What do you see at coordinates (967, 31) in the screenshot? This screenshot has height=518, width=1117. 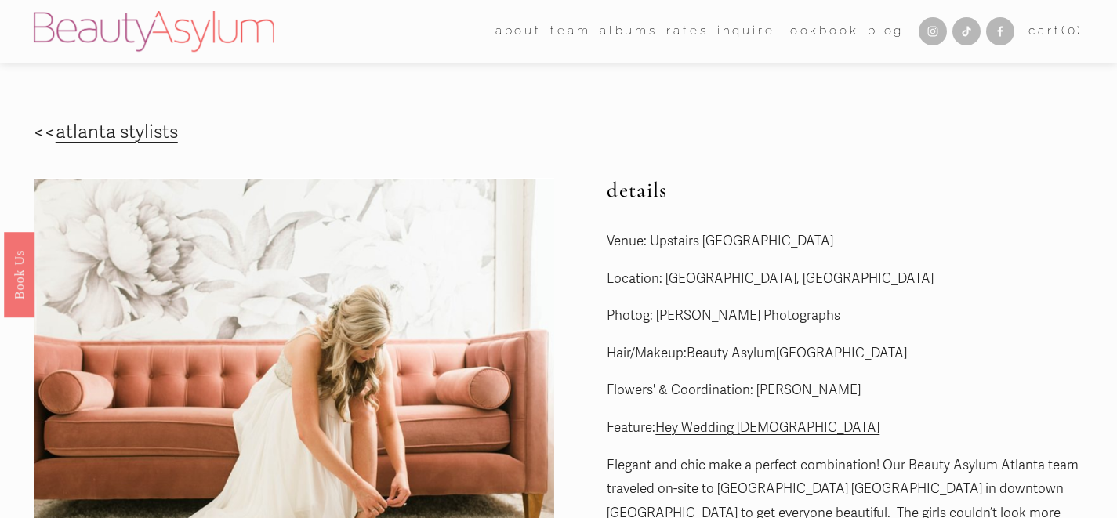 I see `a: TikTok` at bounding box center [967, 31].